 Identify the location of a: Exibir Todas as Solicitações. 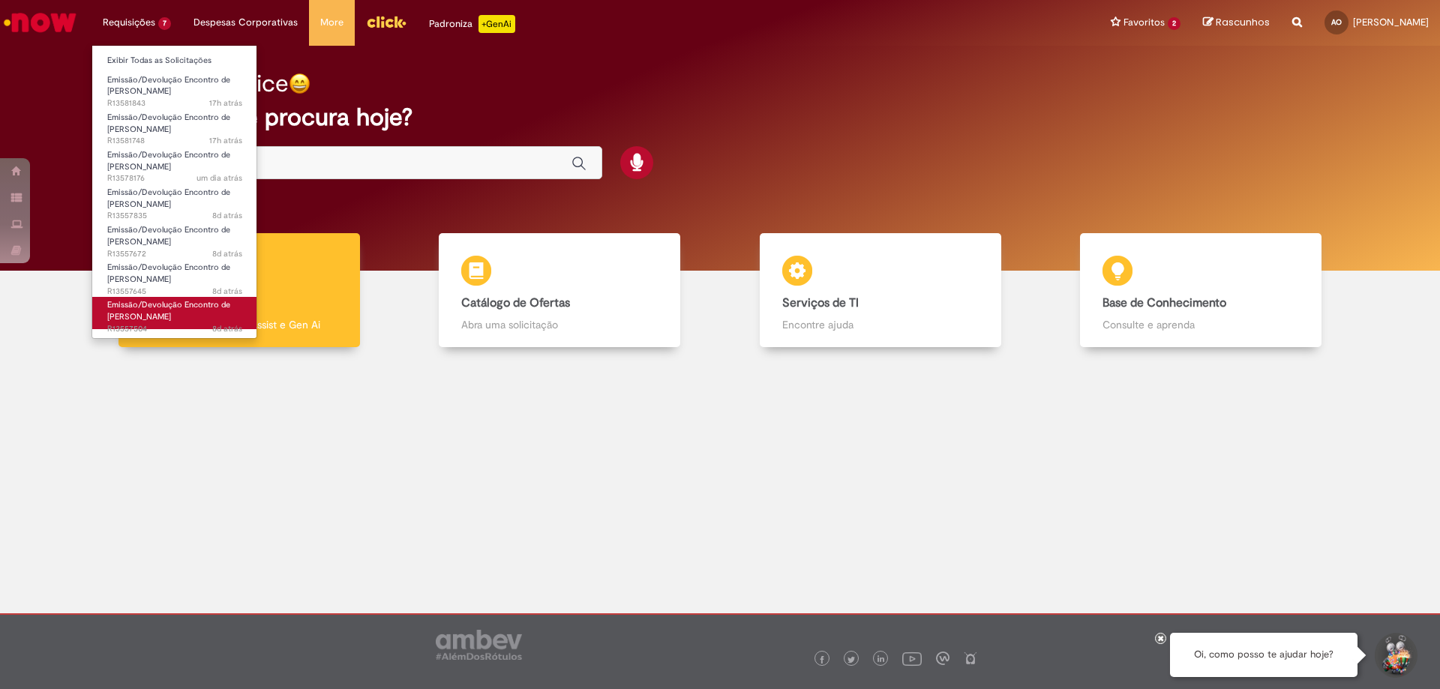
(175, 61).